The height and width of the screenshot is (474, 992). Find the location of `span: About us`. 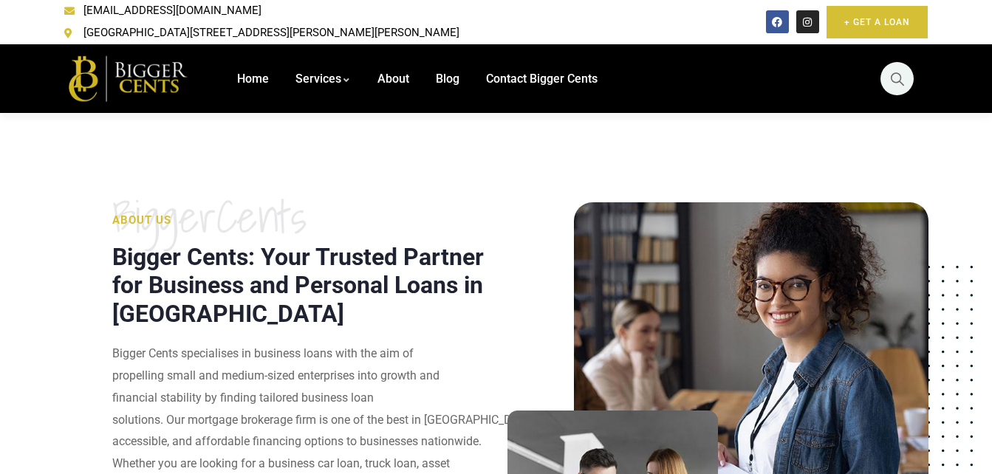

span: About us is located at coordinates (142, 220).